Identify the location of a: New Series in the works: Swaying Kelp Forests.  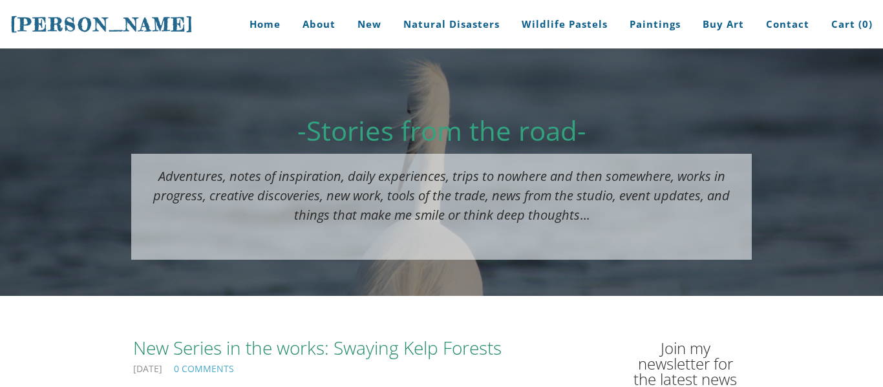
(356, 348).